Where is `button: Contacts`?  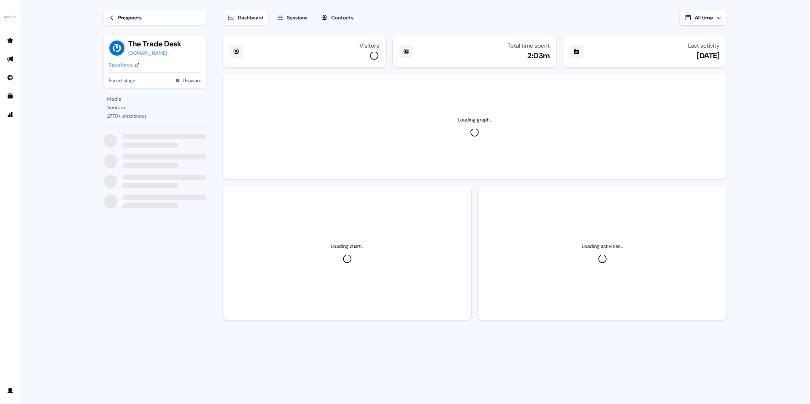 button: Contacts is located at coordinates (337, 18).